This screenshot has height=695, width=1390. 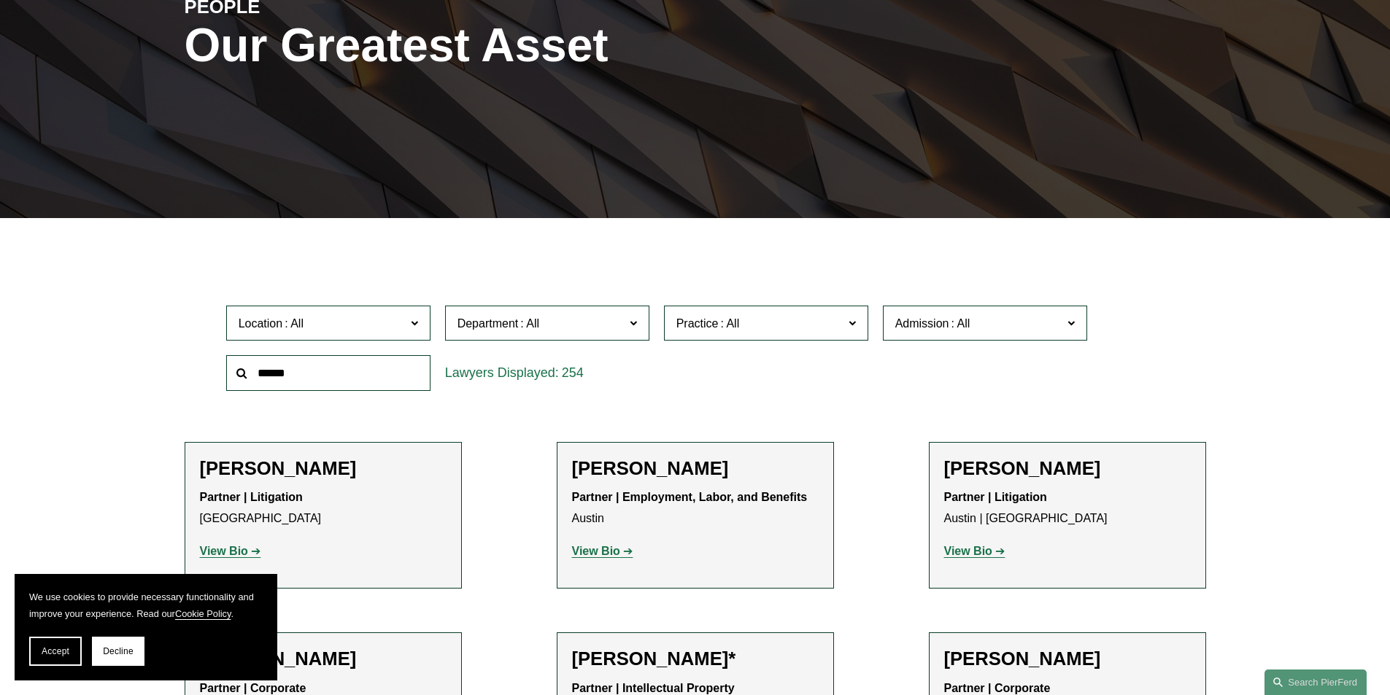 I want to click on button: Accept, so click(x=55, y=651).